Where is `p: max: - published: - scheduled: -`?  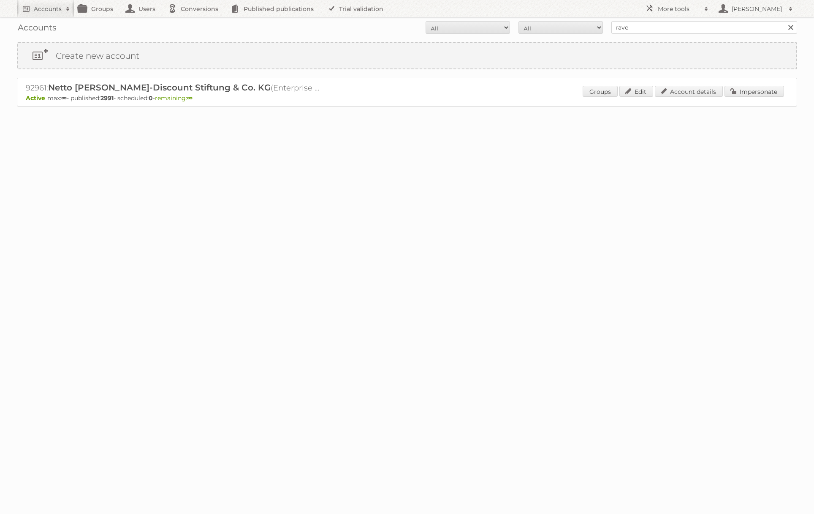 p: max: - published: - scheduled: - is located at coordinates (407, 98).